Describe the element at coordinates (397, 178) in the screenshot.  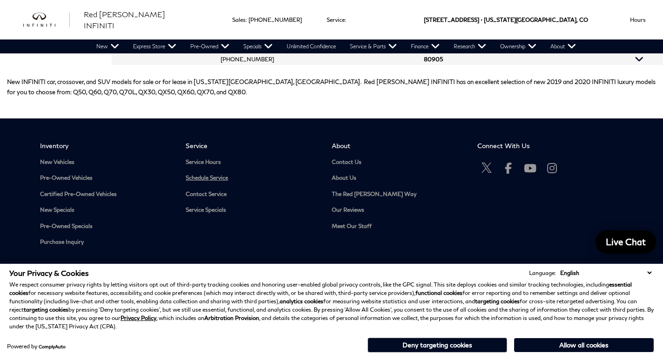
I see `a: About Us` at that location.